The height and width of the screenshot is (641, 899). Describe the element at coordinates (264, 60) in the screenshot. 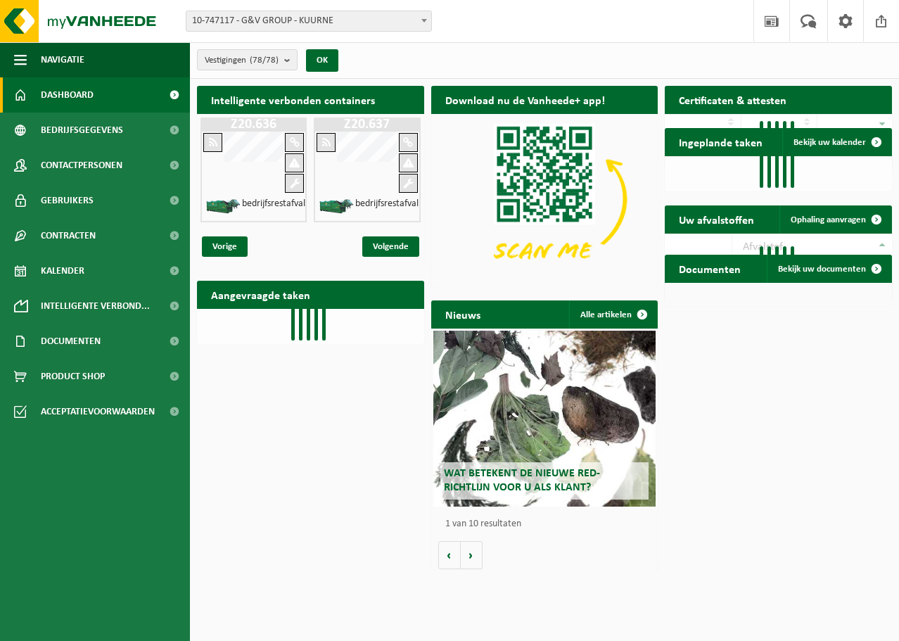

I see `count: (78/78)` at that location.